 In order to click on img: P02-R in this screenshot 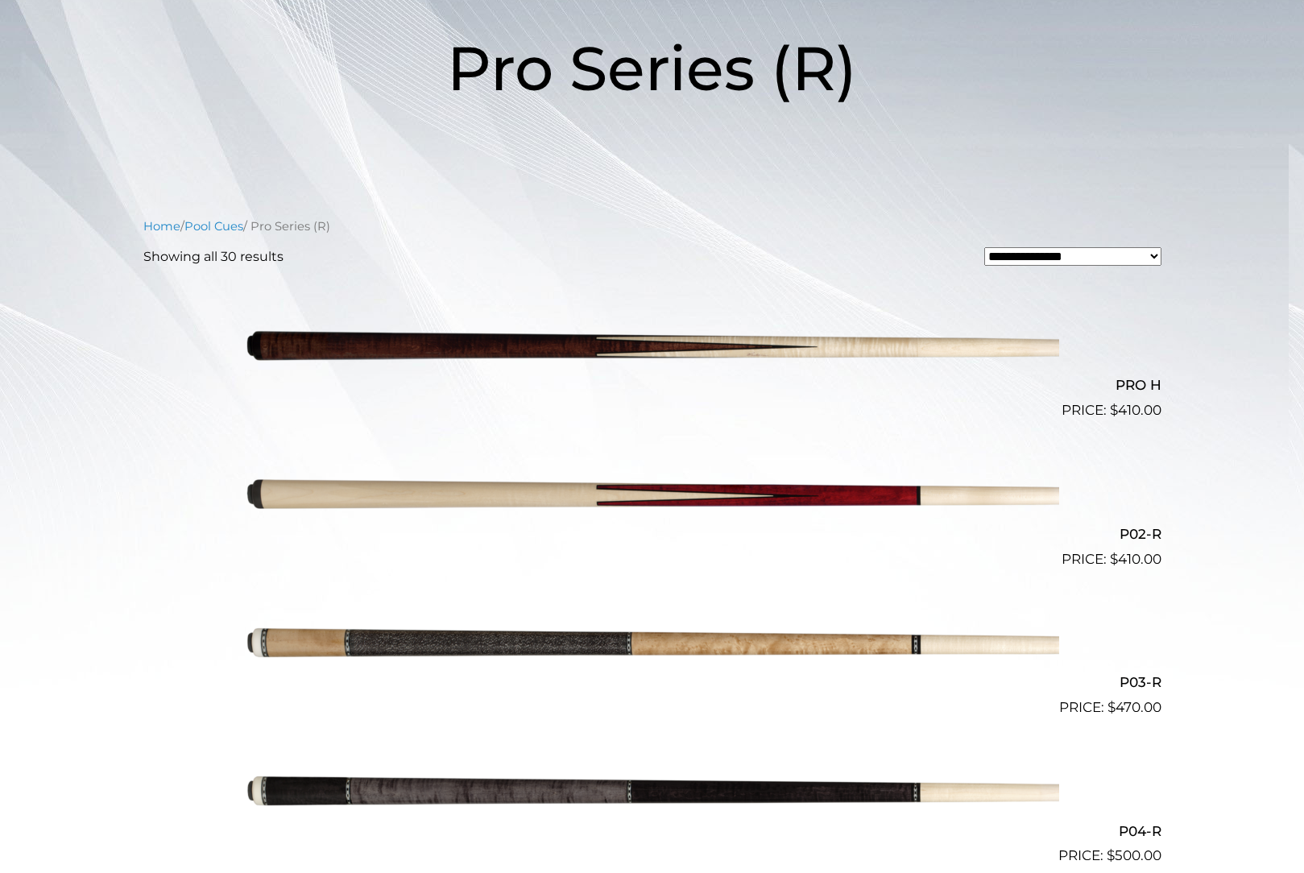, I will do `click(652, 495)`.